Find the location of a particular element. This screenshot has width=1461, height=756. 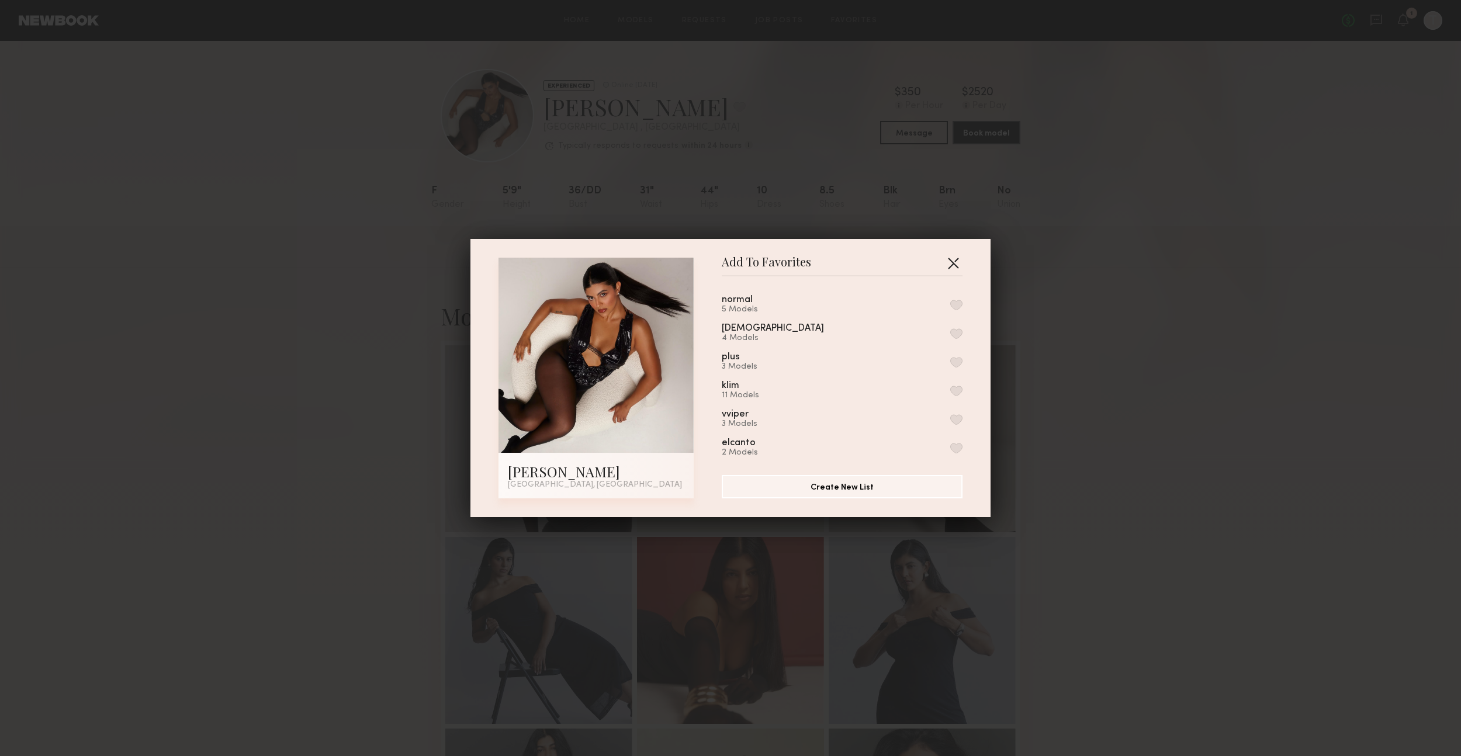

div: vviper is located at coordinates (735, 414).